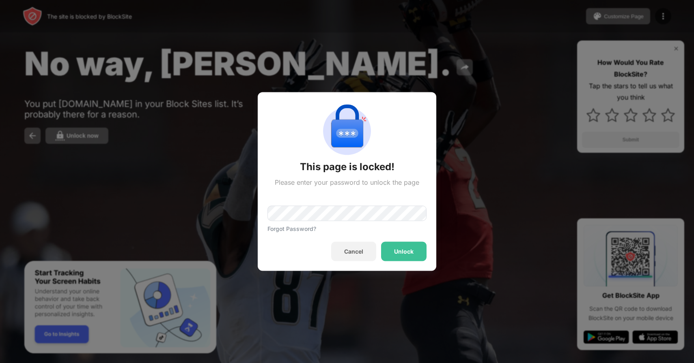  I want to click on div: Please enter your password to unlock the page, so click(347, 183).